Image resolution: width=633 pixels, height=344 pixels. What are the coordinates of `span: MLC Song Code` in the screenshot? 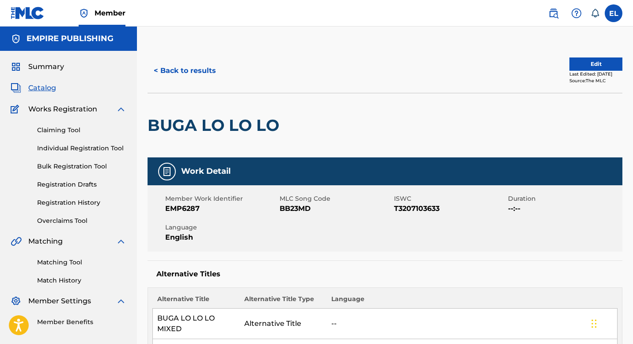 It's located at (336, 198).